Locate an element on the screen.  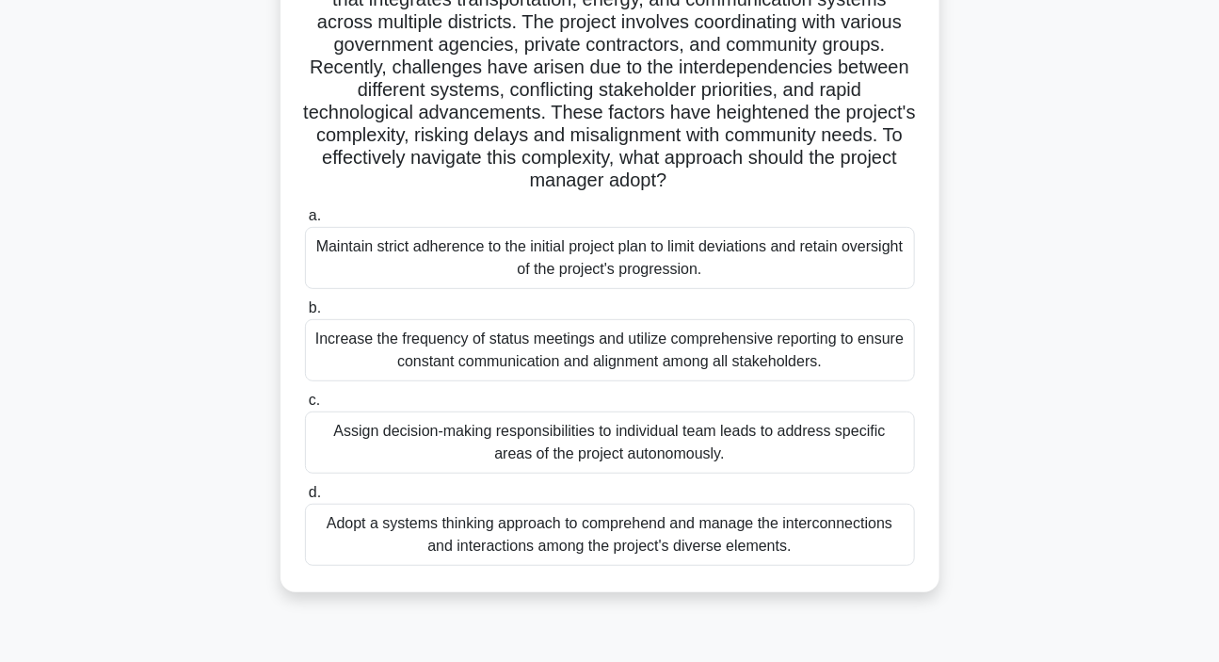
div: Increase the frequency of status meetings and utilize comprehensive reporting to ensure constant ... is located at coordinates (610, 350).